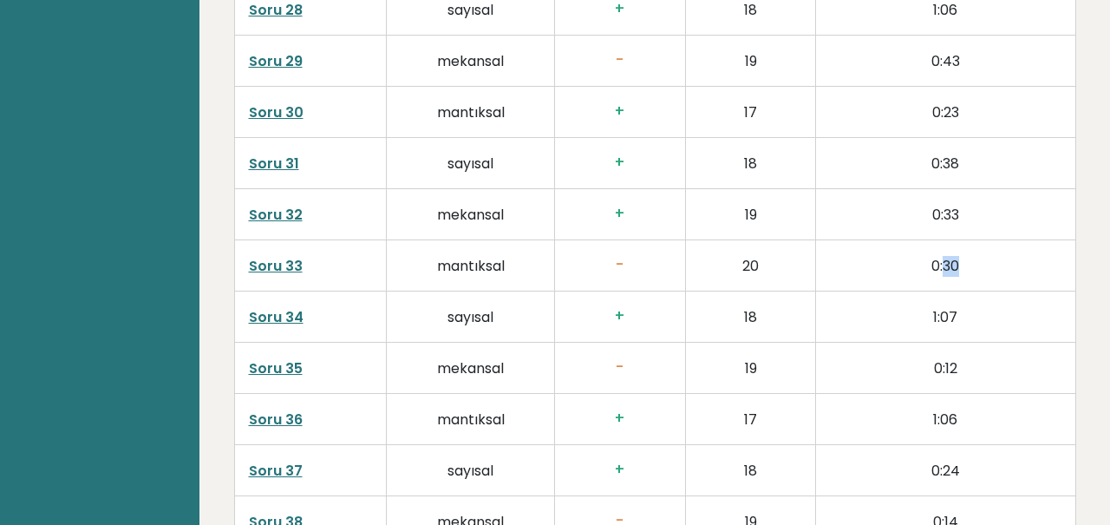  I want to click on font: 1:07, so click(946, 317).